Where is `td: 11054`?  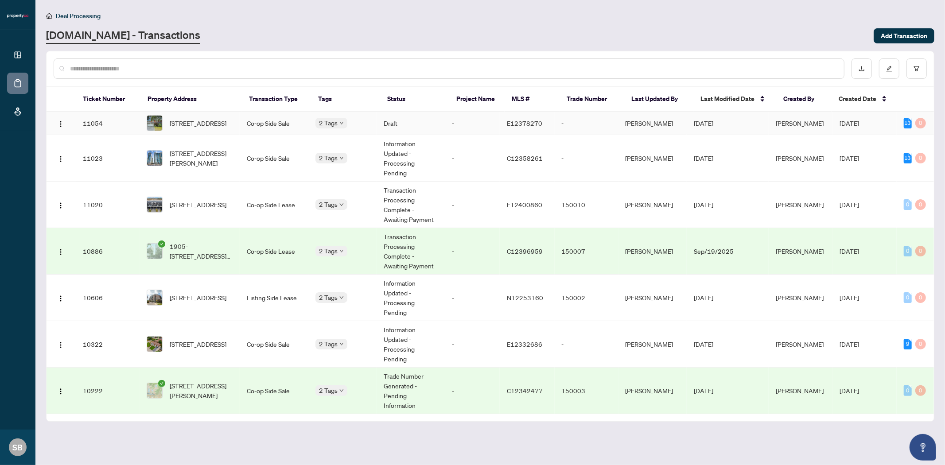 td: 11054 is located at coordinates (108, 123).